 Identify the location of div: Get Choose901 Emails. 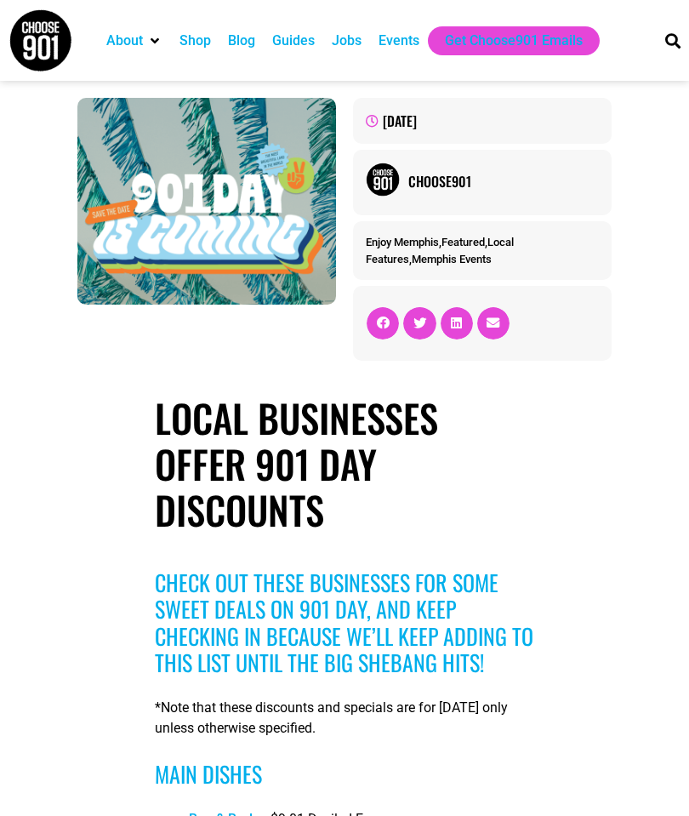
(514, 41).